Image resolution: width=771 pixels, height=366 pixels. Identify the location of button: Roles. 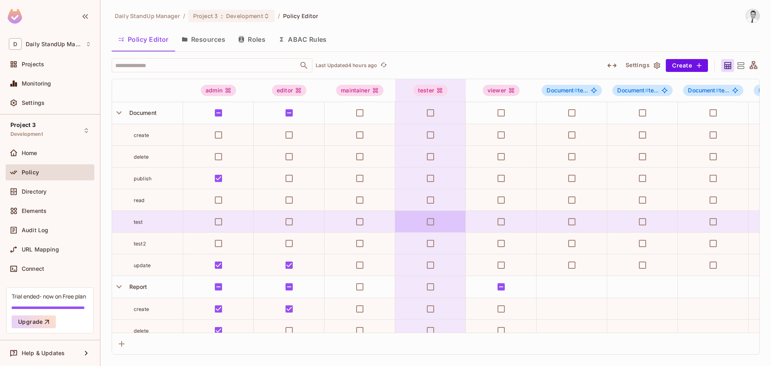
(252, 39).